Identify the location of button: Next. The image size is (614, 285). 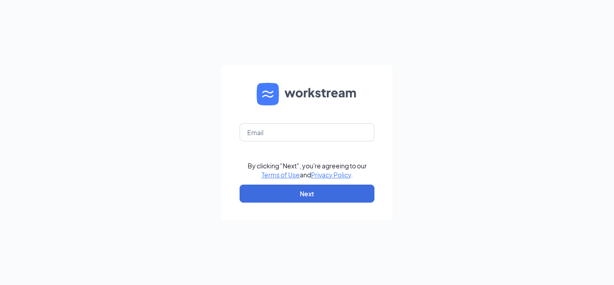
(307, 193).